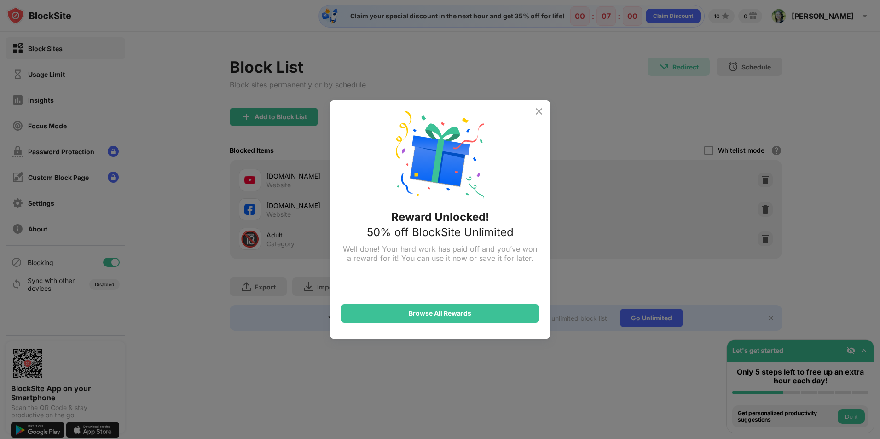  I want to click on div: Browse All Rewards, so click(440, 314).